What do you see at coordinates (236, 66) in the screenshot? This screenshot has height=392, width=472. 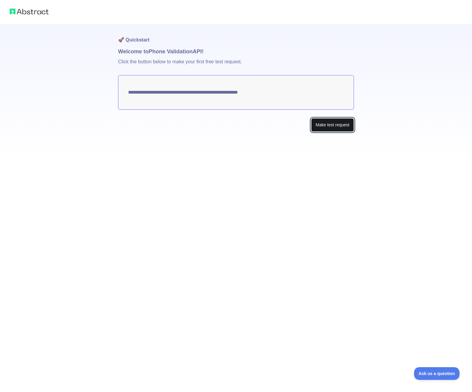 I see `p: Click the button below to make your first free test request.` at bounding box center [236, 66].